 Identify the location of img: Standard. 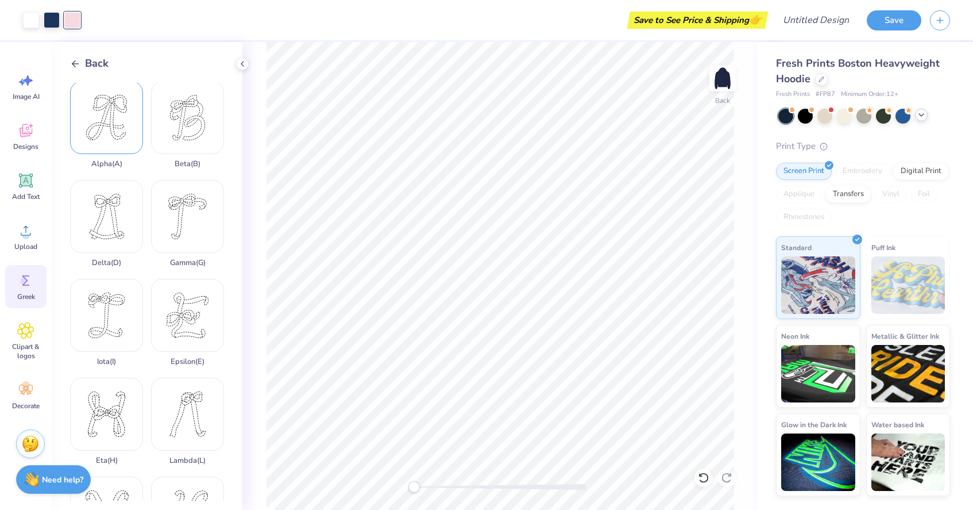
(818, 285).